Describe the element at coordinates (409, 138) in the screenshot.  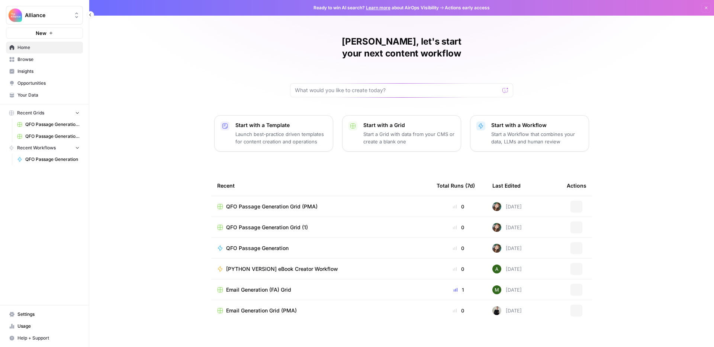
I see `p: Start a Grid with data from your CMS or create a blank one` at that location.